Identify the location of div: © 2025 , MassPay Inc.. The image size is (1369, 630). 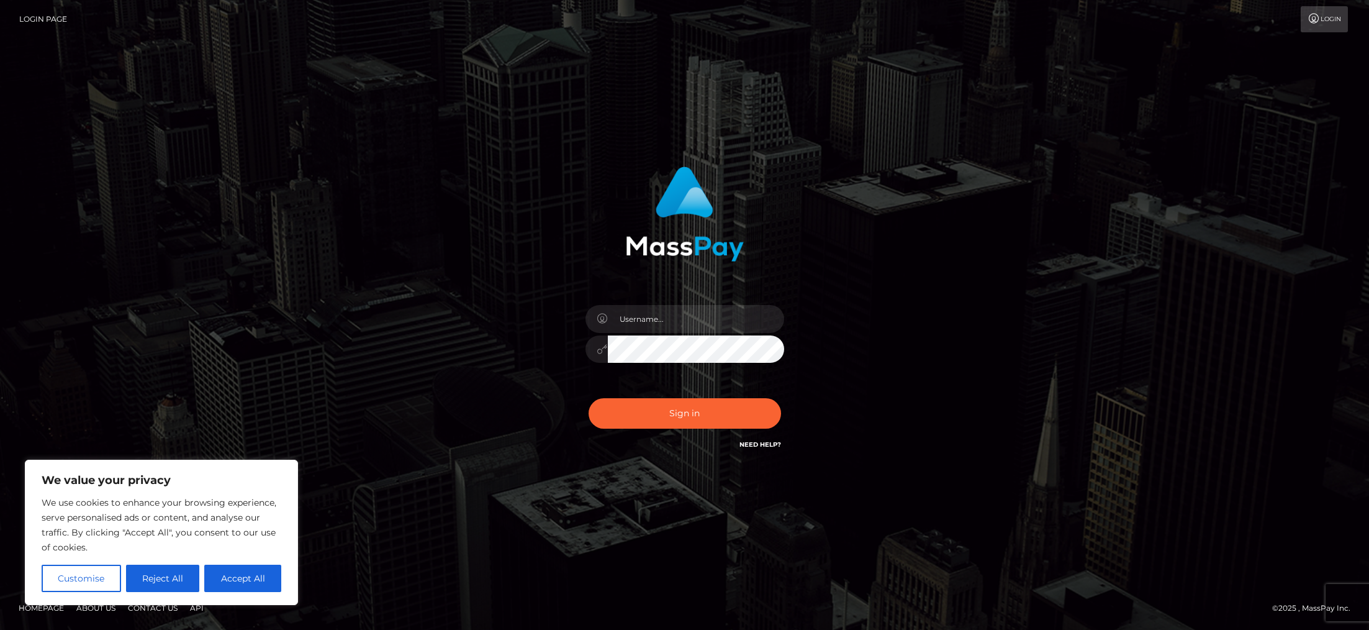
(1316, 608).